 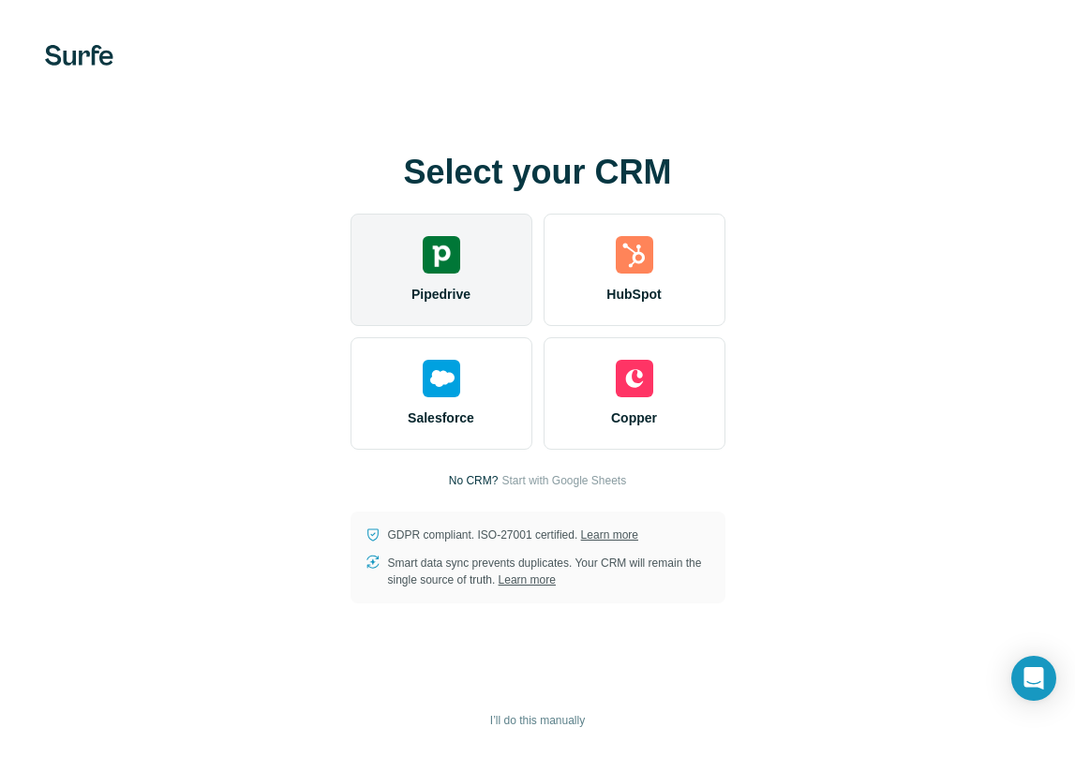 What do you see at coordinates (440, 294) in the screenshot?
I see `span: Pipedrive` at bounding box center [440, 294].